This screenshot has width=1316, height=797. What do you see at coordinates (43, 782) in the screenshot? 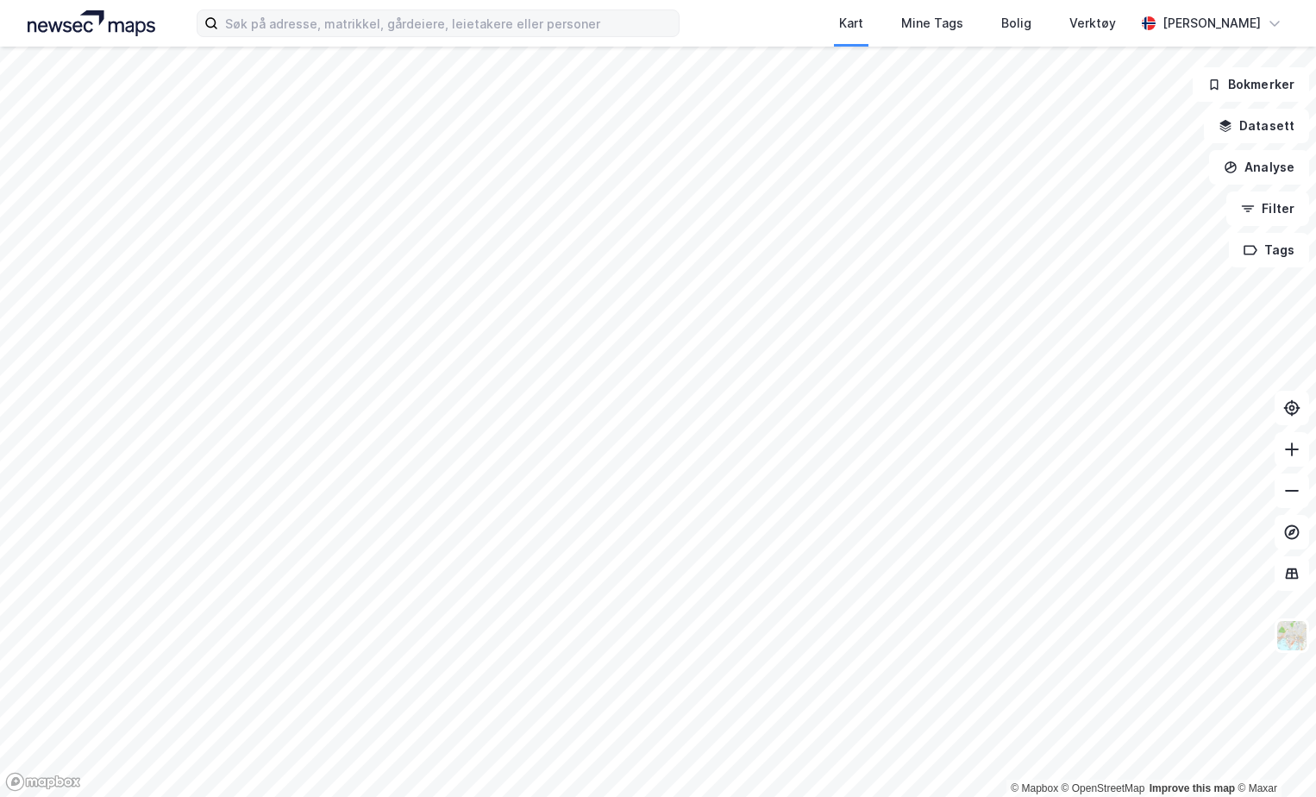
I see `a: Mapbox homepage` at bounding box center [43, 782].